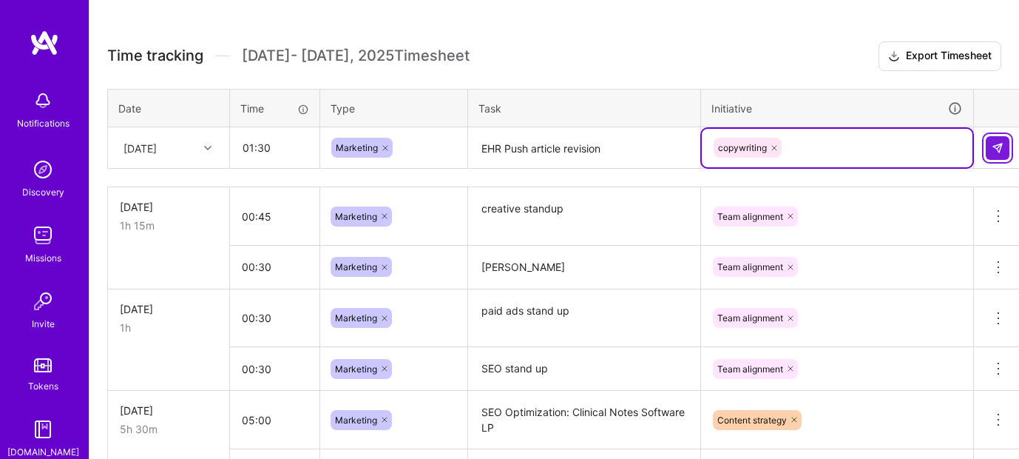 The height and width of the screenshot is (459, 1019). Describe the element at coordinates (894, 56) in the screenshot. I see `i: icon Download` at that location.